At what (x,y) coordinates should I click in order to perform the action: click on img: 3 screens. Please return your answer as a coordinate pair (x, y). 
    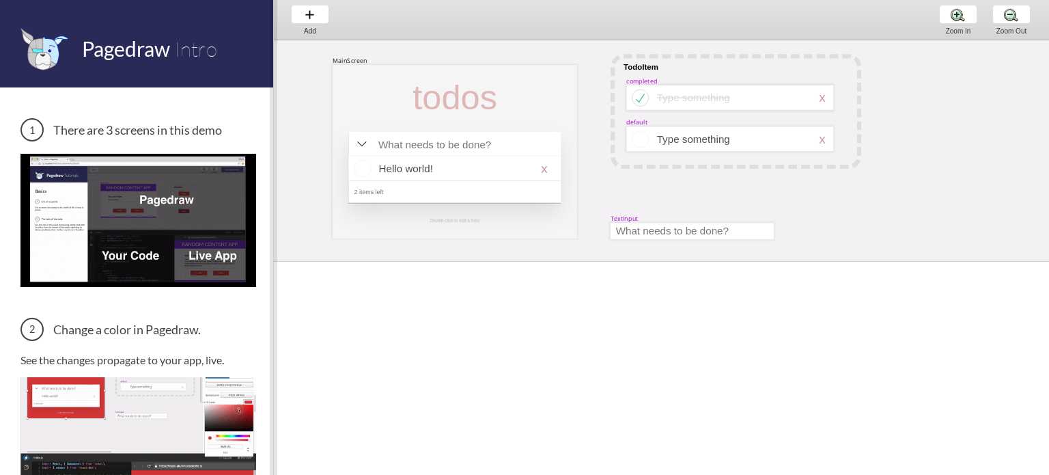
    Looking at the image, I should click on (138, 220).